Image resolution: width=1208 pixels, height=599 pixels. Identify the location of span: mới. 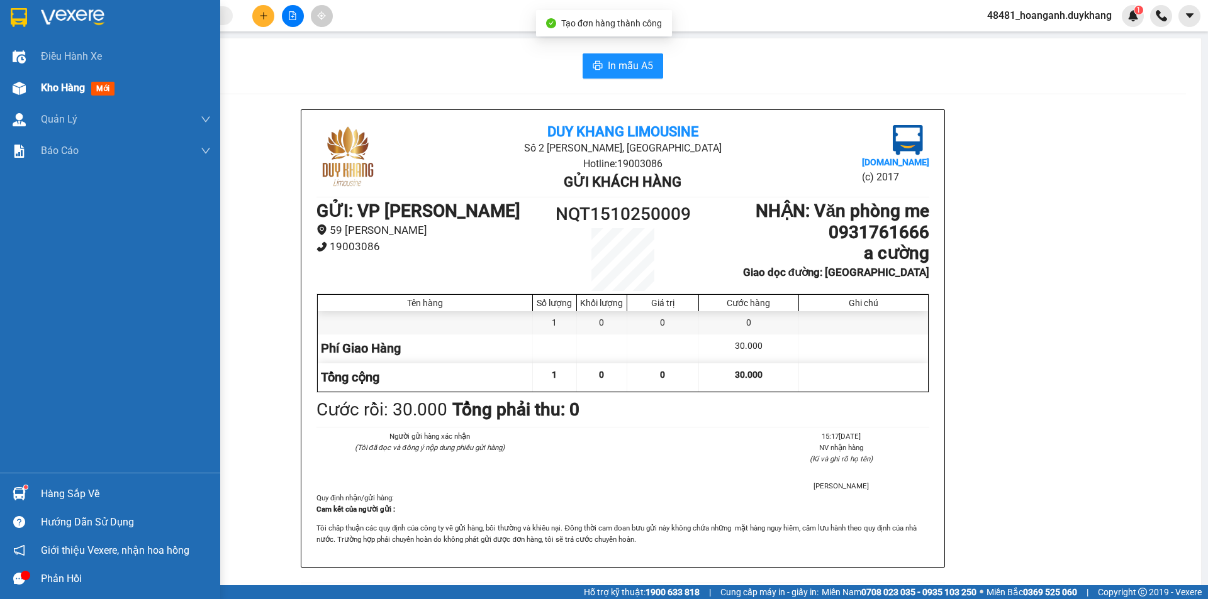
(103, 89).